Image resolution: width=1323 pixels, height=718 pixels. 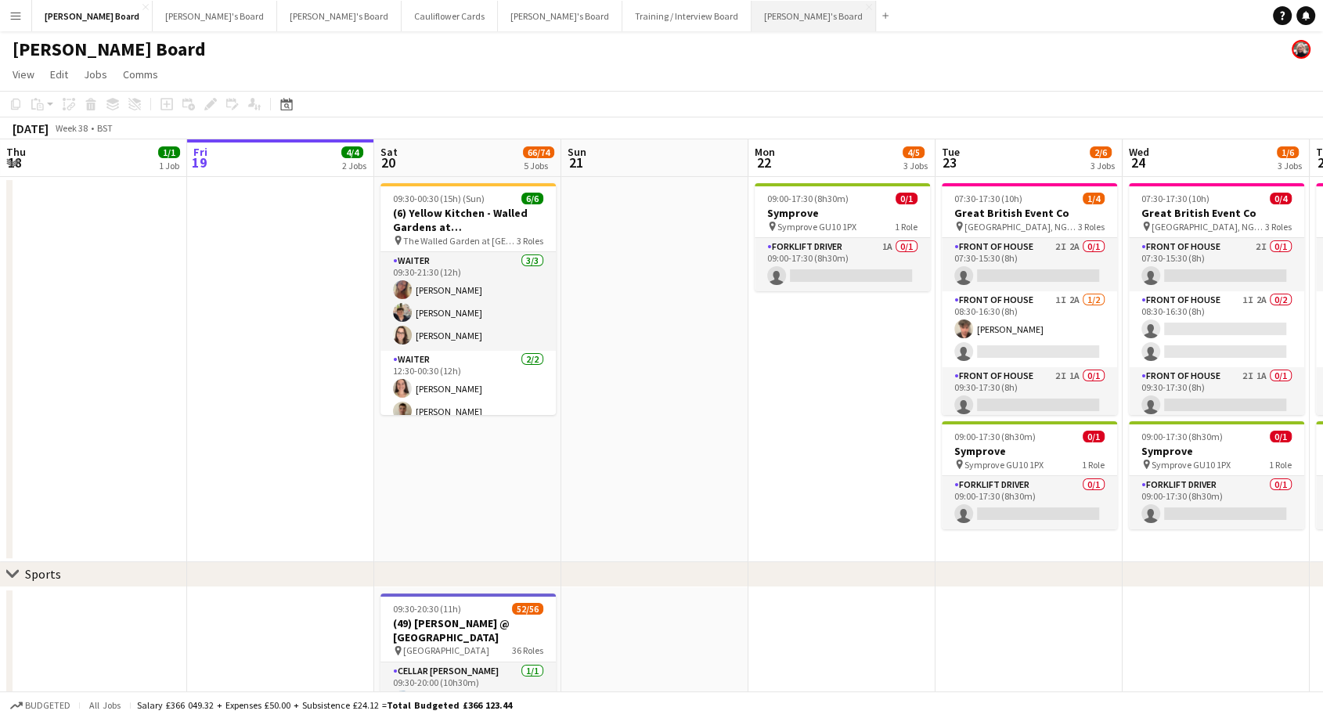 What do you see at coordinates (199, 162) in the screenshot?
I see `span: 19` at bounding box center [199, 162].